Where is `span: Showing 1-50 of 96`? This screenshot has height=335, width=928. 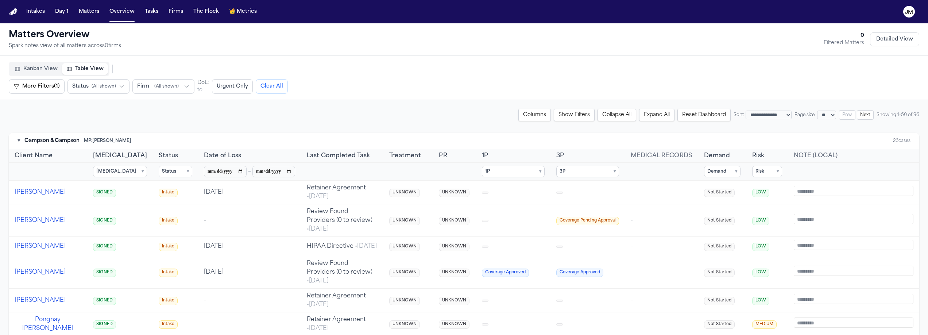 span: Showing 1-50 of 96 is located at coordinates (898, 115).